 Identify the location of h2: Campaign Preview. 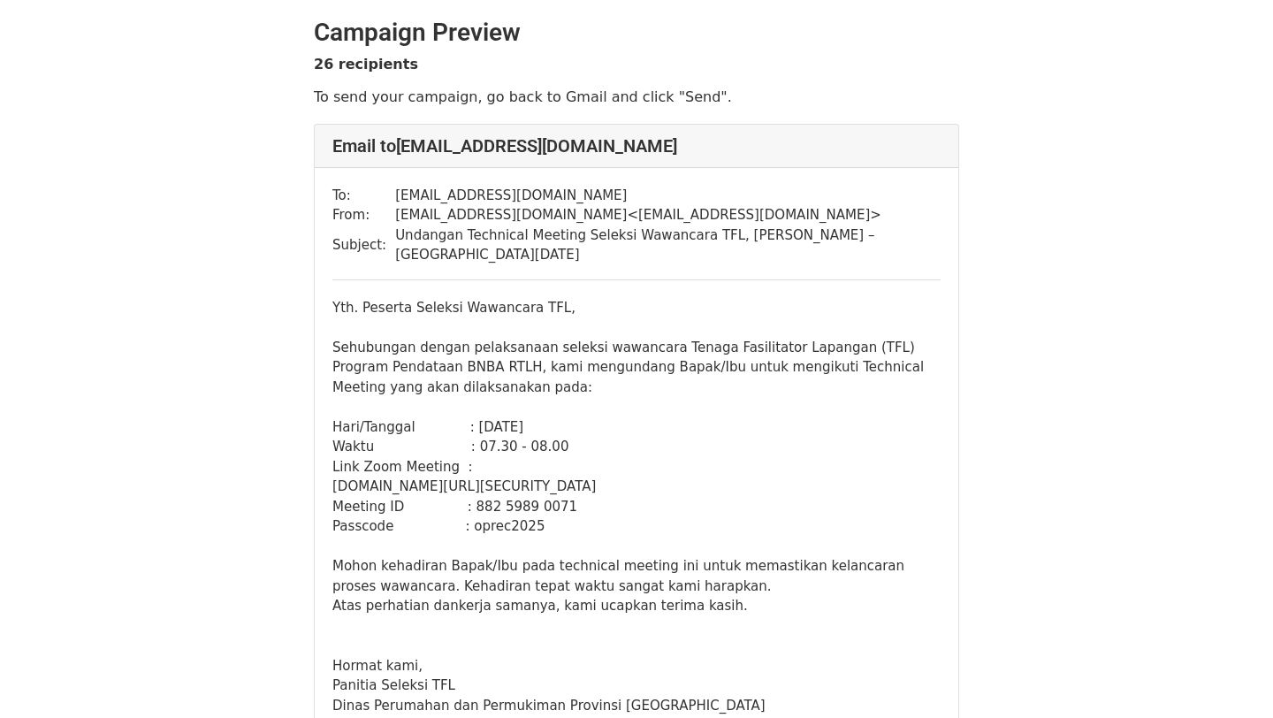
(637, 33).